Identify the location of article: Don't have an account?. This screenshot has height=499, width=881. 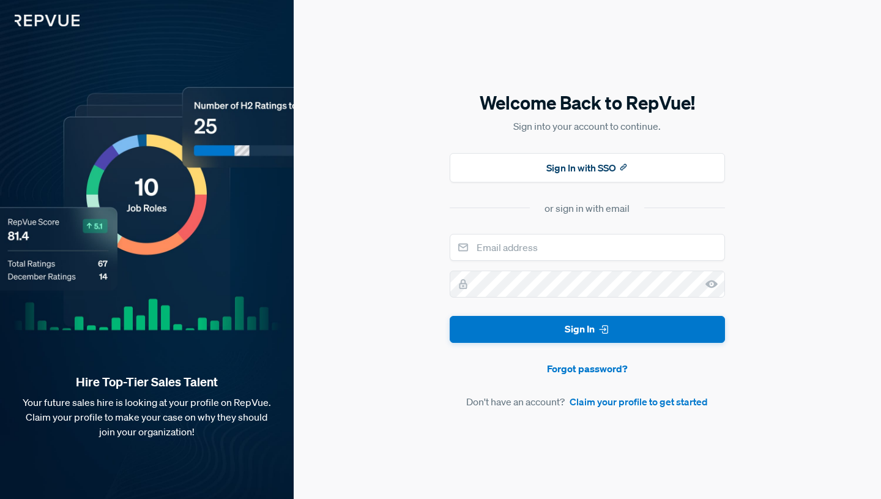
(587, 401).